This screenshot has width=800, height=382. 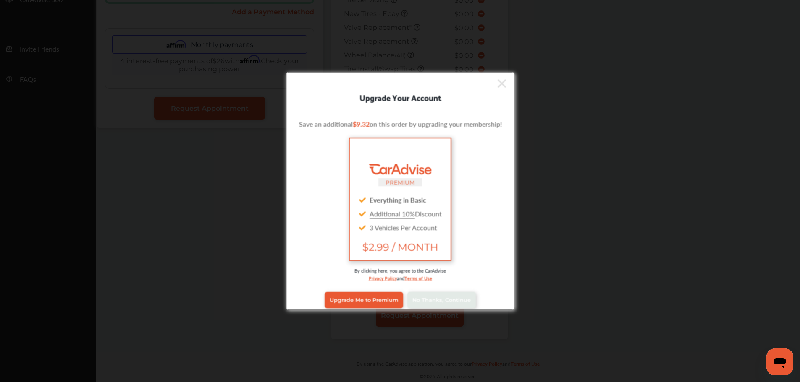 I want to click on span: $2.99 / MONTH, so click(x=400, y=247).